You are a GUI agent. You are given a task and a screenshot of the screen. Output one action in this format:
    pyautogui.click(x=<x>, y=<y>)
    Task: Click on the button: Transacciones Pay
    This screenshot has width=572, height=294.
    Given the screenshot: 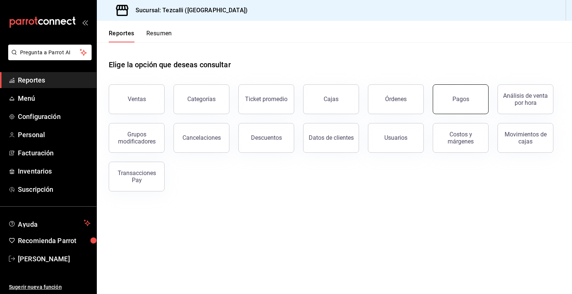 What is the action you would take?
    pyautogui.click(x=137, y=177)
    